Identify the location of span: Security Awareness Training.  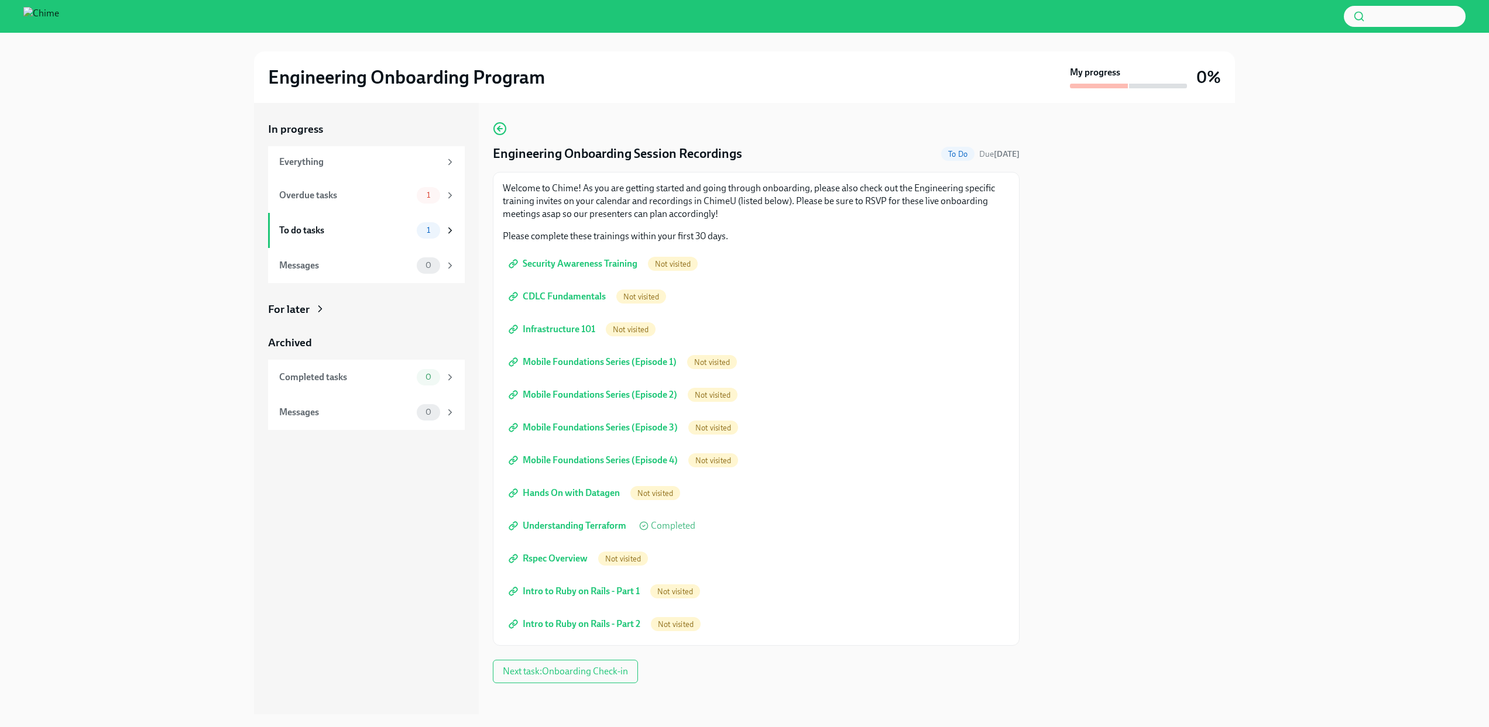
(574, 264).